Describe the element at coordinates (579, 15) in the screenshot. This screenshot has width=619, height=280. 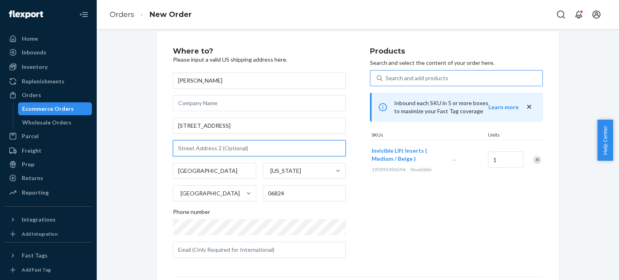
I see `button: Open notifications` at that location.